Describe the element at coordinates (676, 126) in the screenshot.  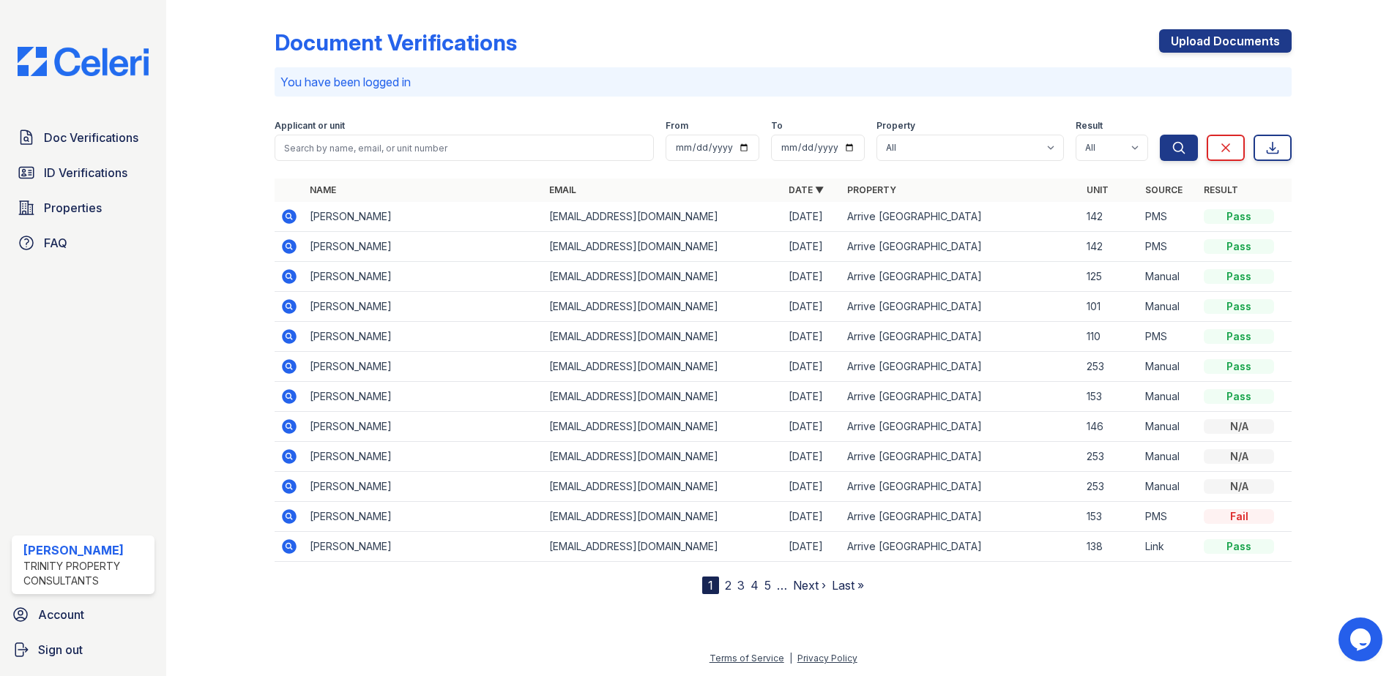
I see `label: From` at that location.